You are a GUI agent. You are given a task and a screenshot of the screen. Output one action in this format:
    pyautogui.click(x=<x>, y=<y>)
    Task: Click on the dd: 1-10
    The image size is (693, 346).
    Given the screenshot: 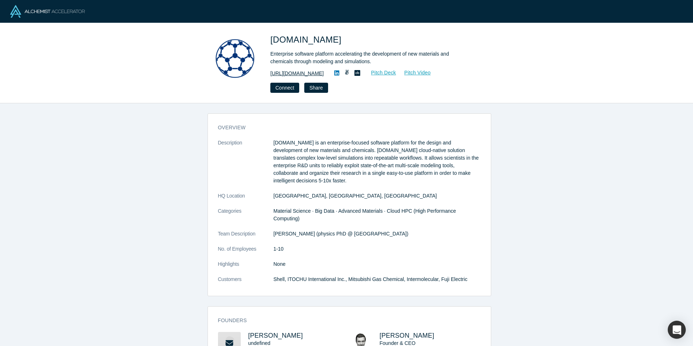 What is the action you would take?
    pyautogui.click(x=377, y=249)
    